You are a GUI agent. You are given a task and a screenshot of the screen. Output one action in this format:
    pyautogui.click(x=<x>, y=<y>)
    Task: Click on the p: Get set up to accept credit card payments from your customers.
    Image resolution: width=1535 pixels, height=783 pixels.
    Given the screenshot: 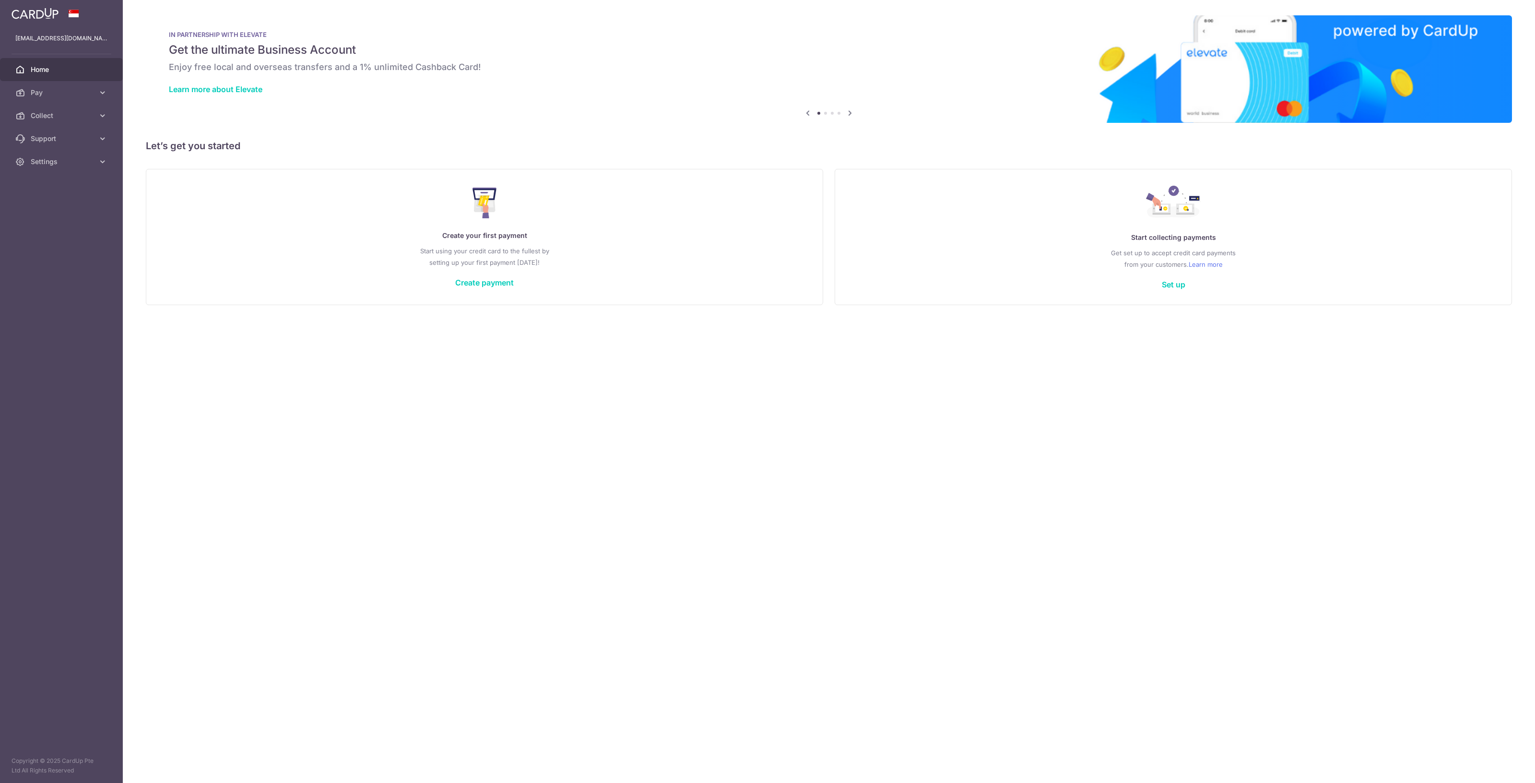 What is the action you would take?
    pyautogui.click(x=1173, y=258)
    